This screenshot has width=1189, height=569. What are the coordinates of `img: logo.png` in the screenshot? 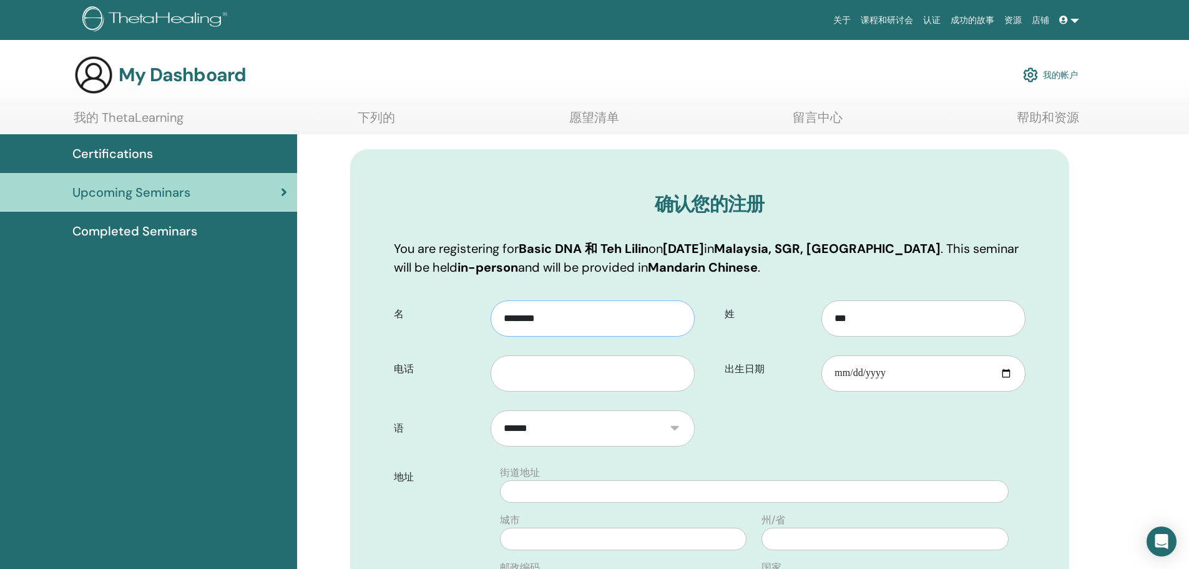 It's located at (157, 20).